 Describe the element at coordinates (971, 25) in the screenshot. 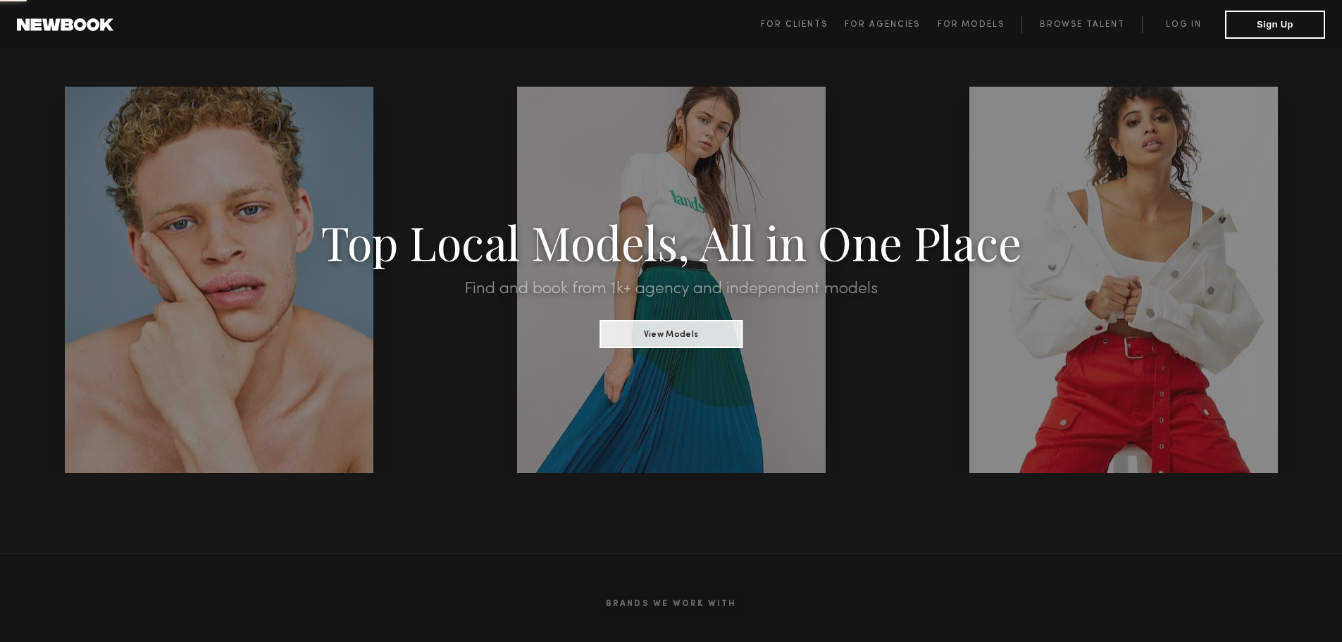

I see `span: For Models` at that location.